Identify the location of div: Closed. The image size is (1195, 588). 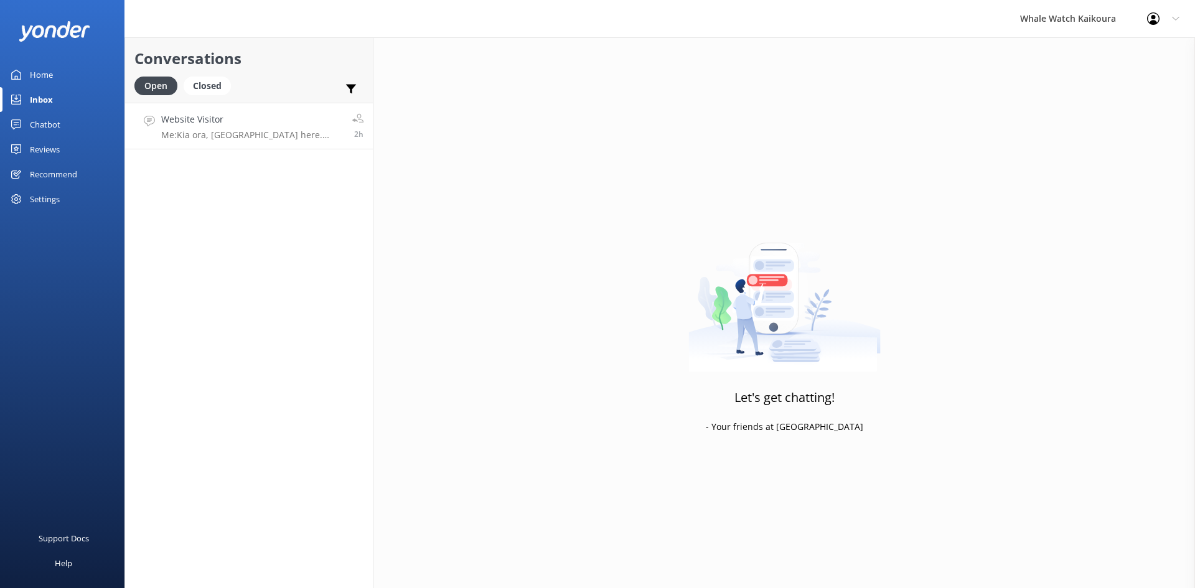
(207, 86).